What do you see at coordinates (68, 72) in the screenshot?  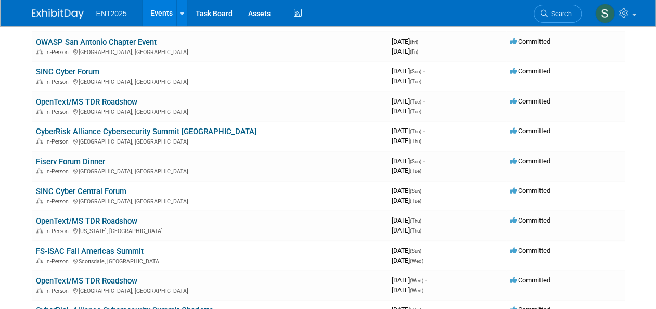 I see `a: SINC Cyber Forum` at bounding box center [68, 72].